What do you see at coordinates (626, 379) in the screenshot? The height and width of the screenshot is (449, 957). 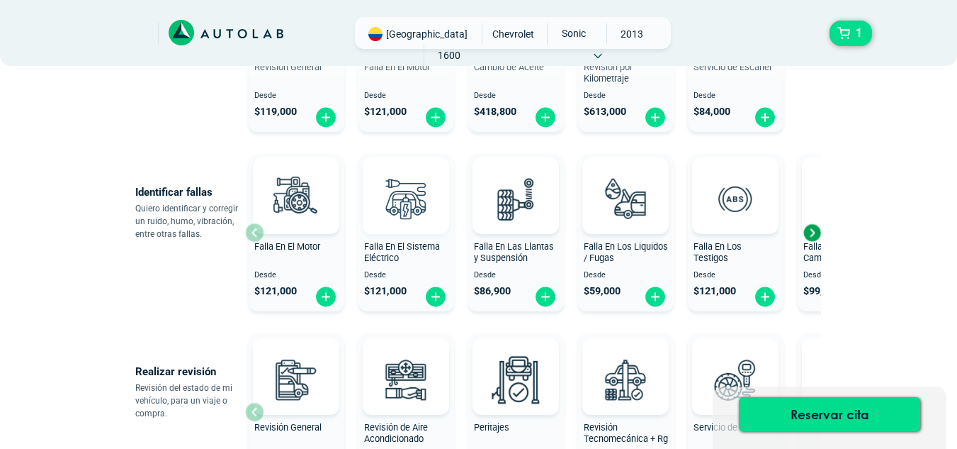 I see `img: revision_tecno_mecanica-v3.svg` at bounding box center [626, 379].